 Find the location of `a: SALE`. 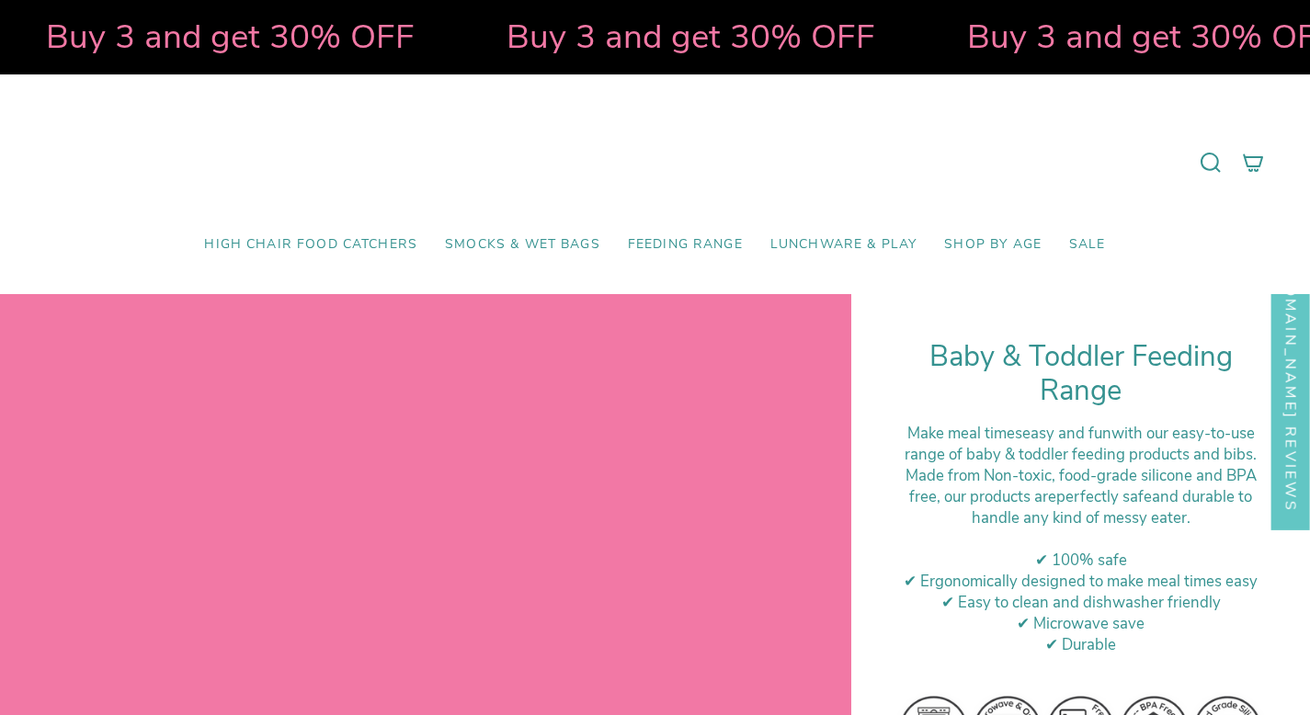

a: SALE is located at coordinates (1087, 244).